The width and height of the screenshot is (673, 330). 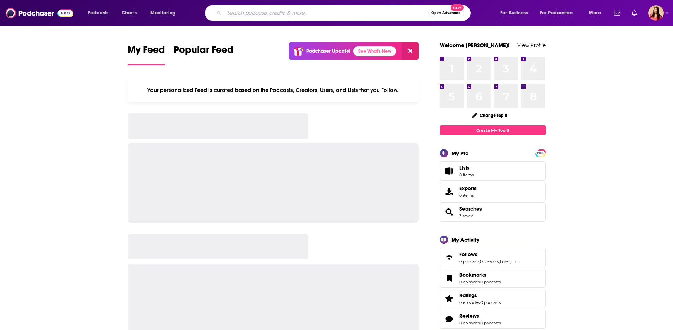 What do you see at coordinates (98, 13) in the screenshot?
I see `span: Podcasts` at bounding box center [98, 13].